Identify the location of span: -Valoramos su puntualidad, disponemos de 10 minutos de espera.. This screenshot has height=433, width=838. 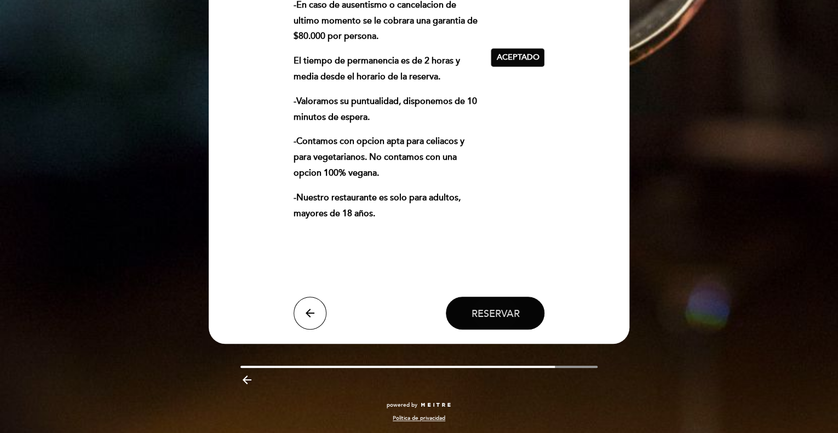
(385, 109).